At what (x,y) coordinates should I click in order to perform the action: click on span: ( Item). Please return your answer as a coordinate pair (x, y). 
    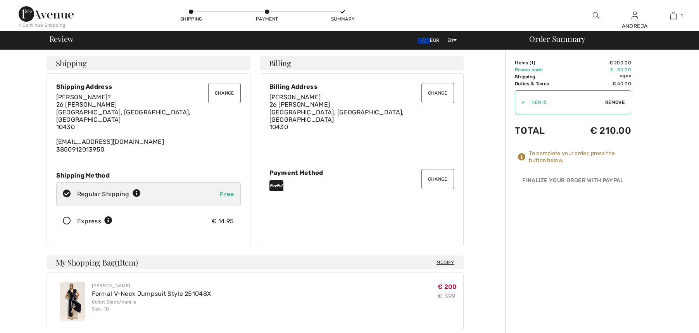
    Looking at the image, I should click on (126, 262).